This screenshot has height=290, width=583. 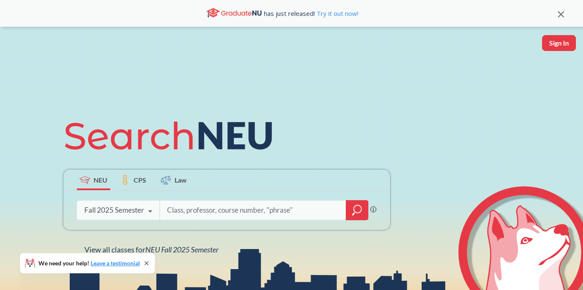 What do you see at coordinates (151, 249) in the screenshot?
I see `span: View all classes for` at bounding box center [151, 249].